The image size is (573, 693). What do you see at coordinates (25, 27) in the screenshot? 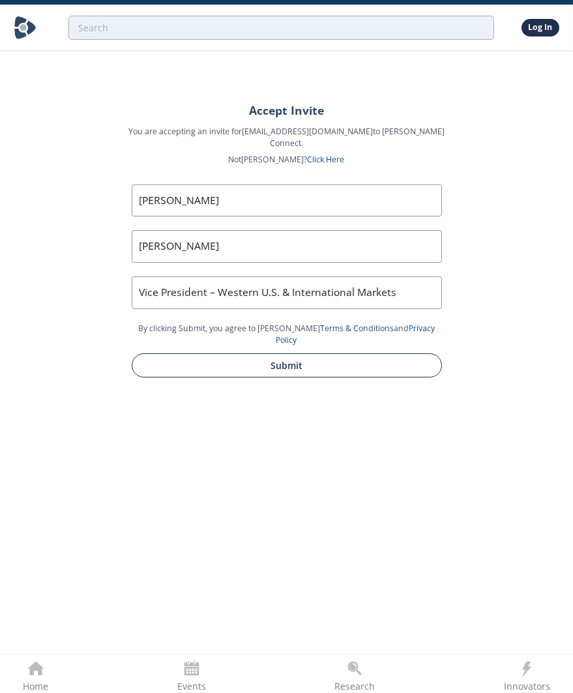
I see `img: Home` at bounding box center [25, 27].